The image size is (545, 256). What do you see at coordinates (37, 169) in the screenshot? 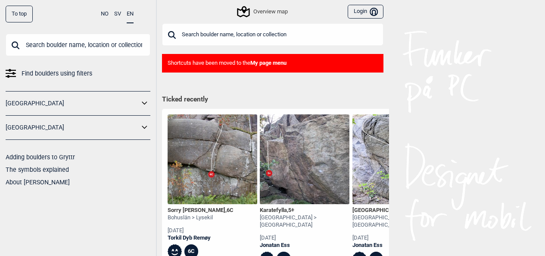
I see `a: The symbols explained` at bounding box center [37, 169].